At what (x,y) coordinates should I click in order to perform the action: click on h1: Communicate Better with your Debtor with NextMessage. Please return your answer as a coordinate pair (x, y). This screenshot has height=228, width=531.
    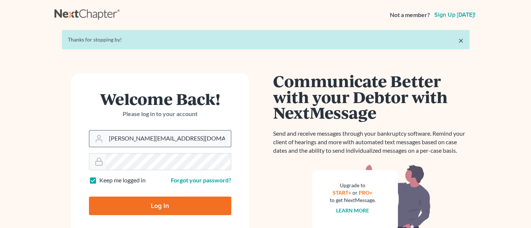
    Looking at the image, I should click on (371, 97).